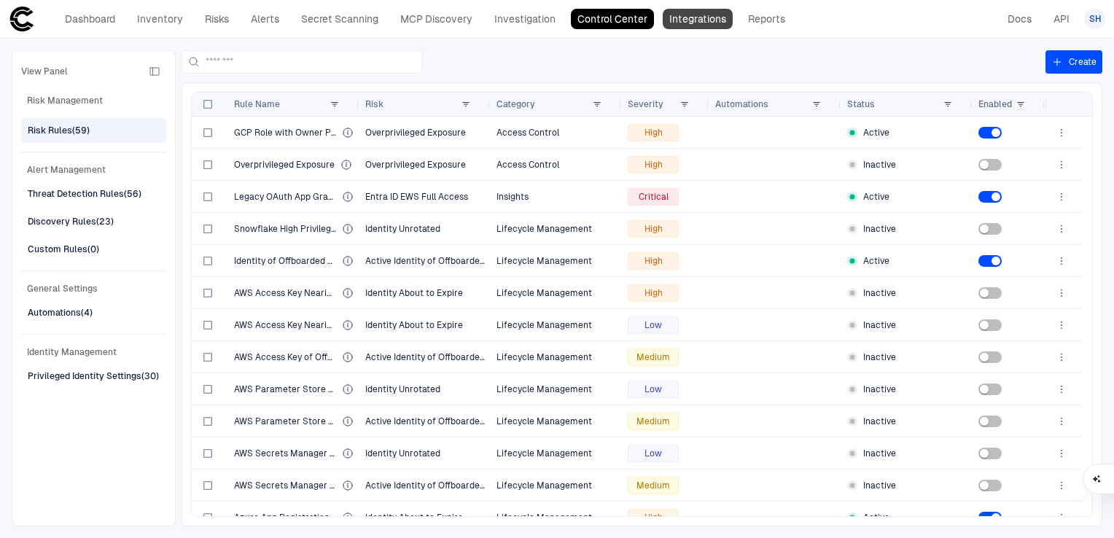  What do you see at coordinates (285, 325) in the screenshot?
I see `span: AWS Access Key Nearing Expiration (Stale)` at bounding box center [285, 325].